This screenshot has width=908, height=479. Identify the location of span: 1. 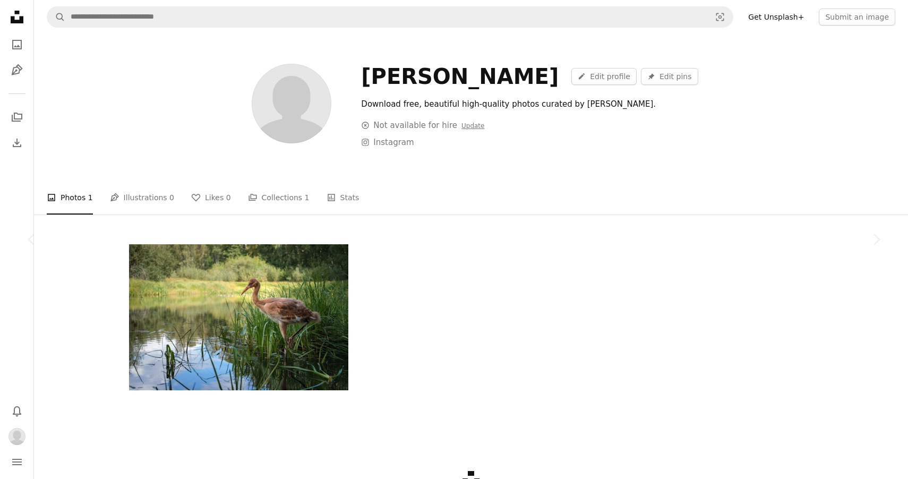
(307, 197).